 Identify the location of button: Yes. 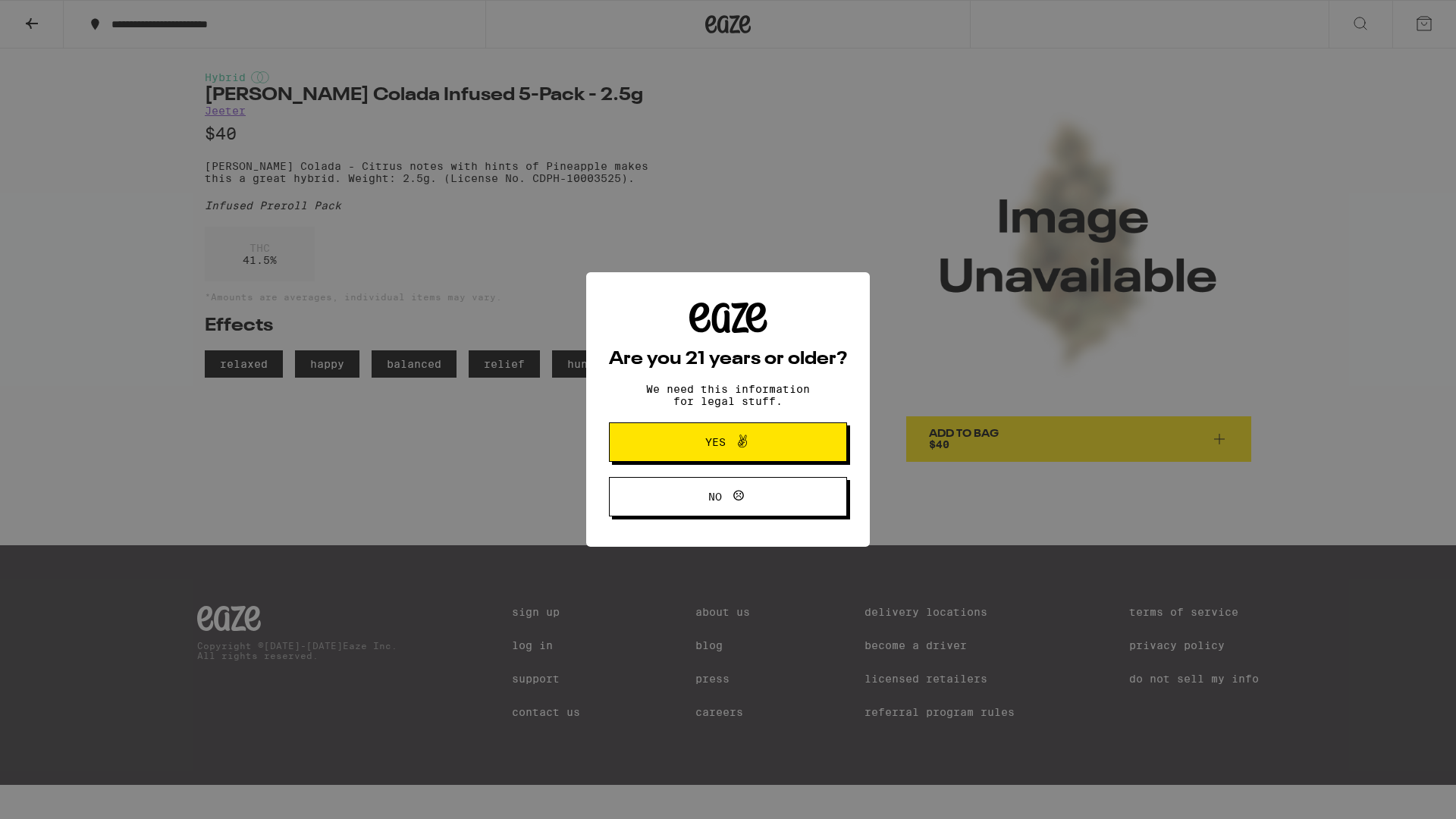
(728, 442).